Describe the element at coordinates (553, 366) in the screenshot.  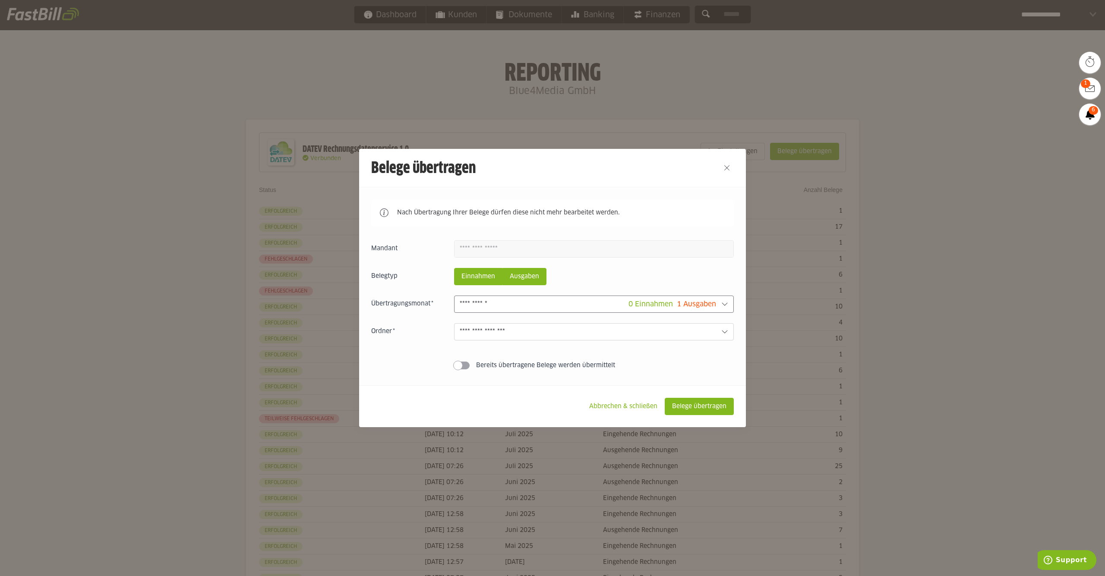
I see `sl-switch: Bereits übertragene Belege werden übermittelt` at that location.